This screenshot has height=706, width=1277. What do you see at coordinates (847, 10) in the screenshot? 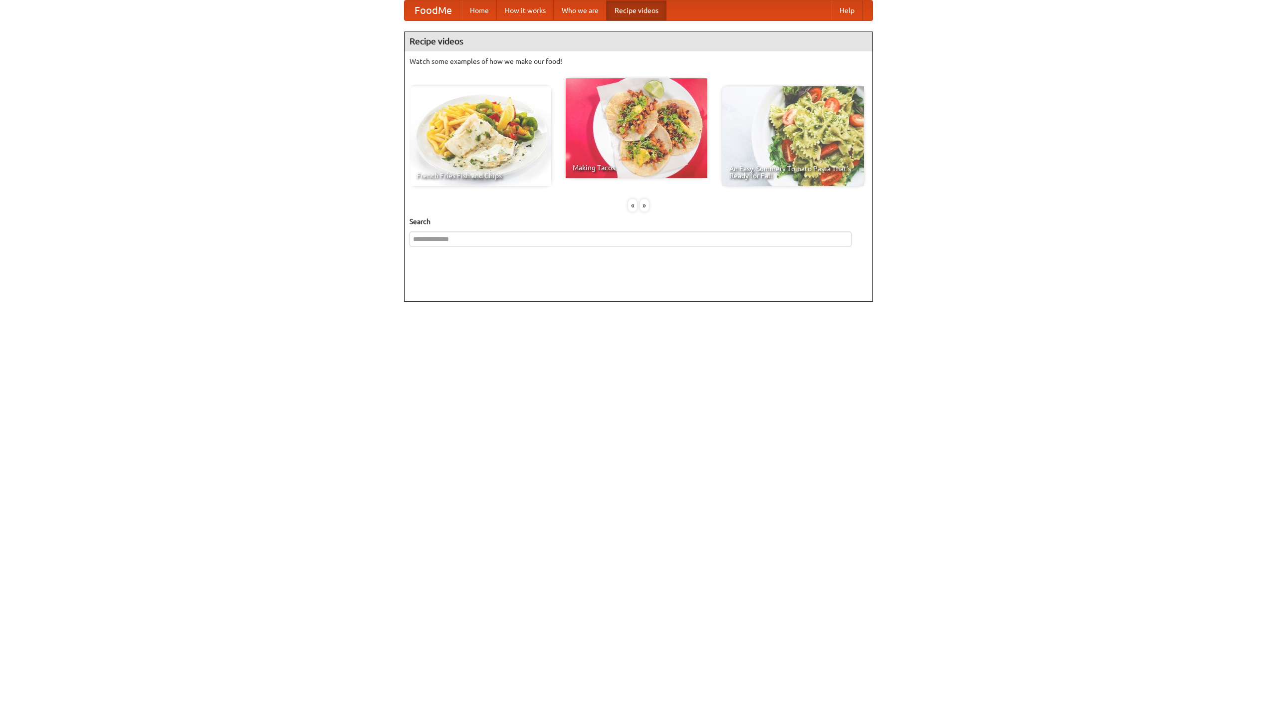
I see `a: Help` at bounding box center [847, 10].